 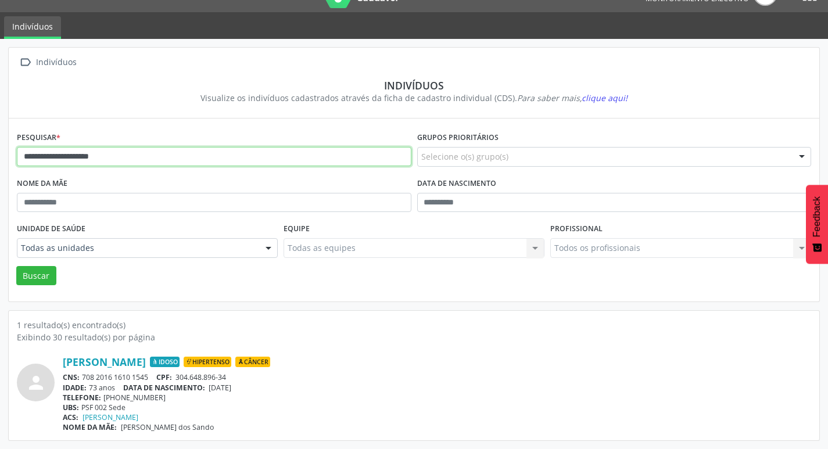 What do you see at coordinates (164, 362) in the screenshot?
I see `span: Idoso` at bounding box center [164, 362].